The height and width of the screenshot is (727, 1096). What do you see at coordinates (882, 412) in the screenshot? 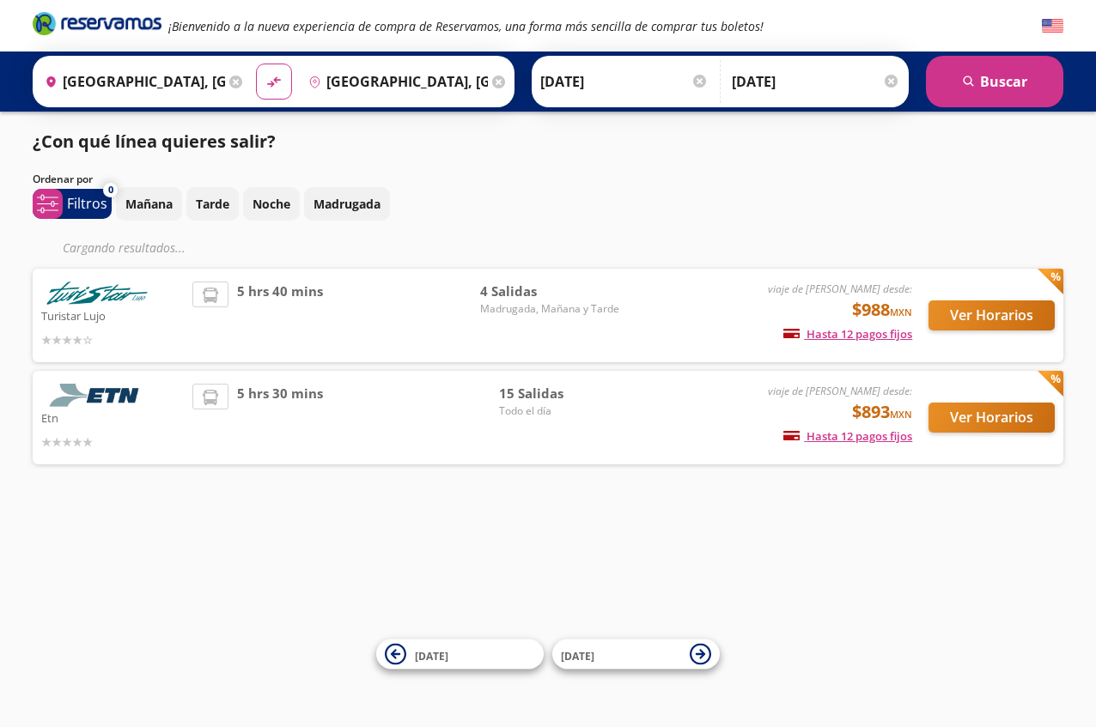
I see `span: $893` at bounding box center [882, 412].